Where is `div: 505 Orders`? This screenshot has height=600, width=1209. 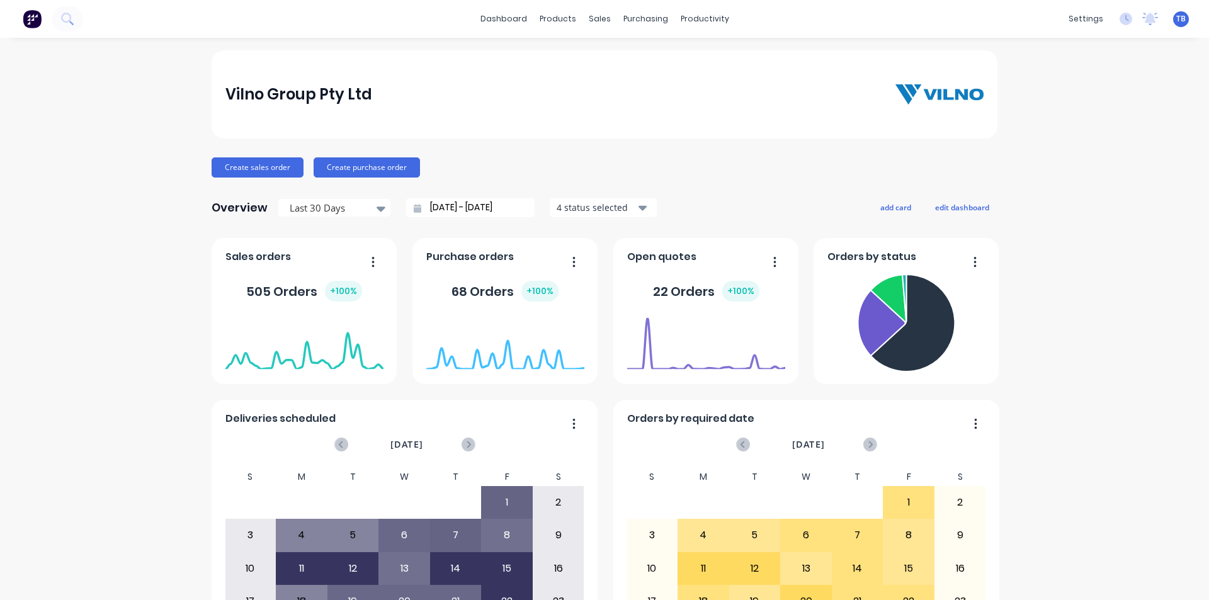 div: 505 Orders is located at coordinates (304, 291).